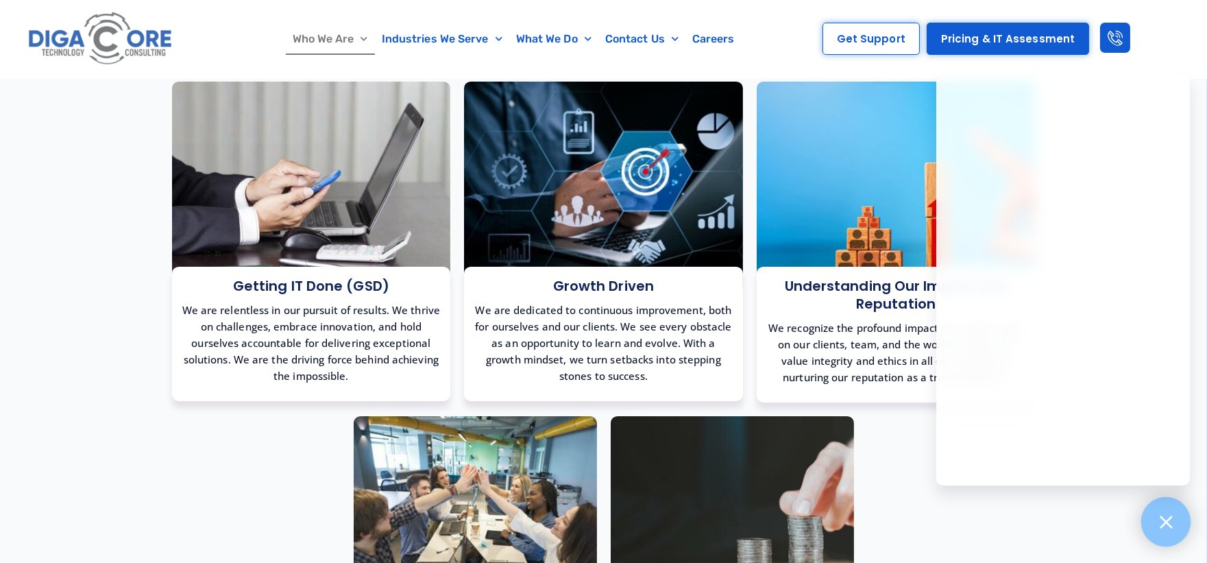  I want to click on span: Get Support, so click(871, 38).